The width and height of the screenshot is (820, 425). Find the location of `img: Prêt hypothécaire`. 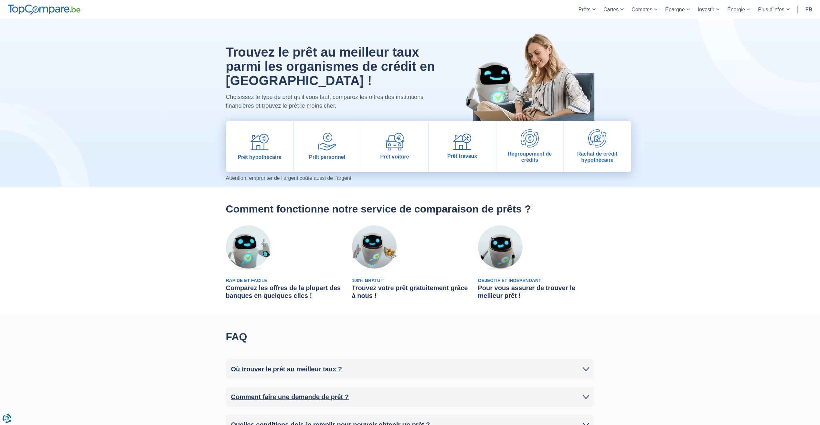

img: Prêt hypothécaire is located at coordinates (260, 142).